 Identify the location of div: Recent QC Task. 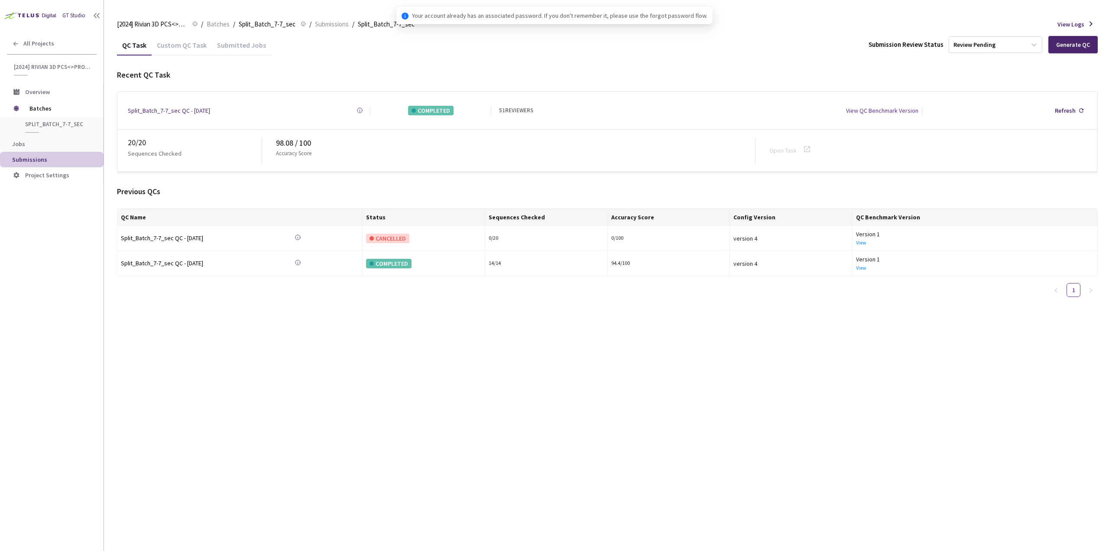
(608, 75).